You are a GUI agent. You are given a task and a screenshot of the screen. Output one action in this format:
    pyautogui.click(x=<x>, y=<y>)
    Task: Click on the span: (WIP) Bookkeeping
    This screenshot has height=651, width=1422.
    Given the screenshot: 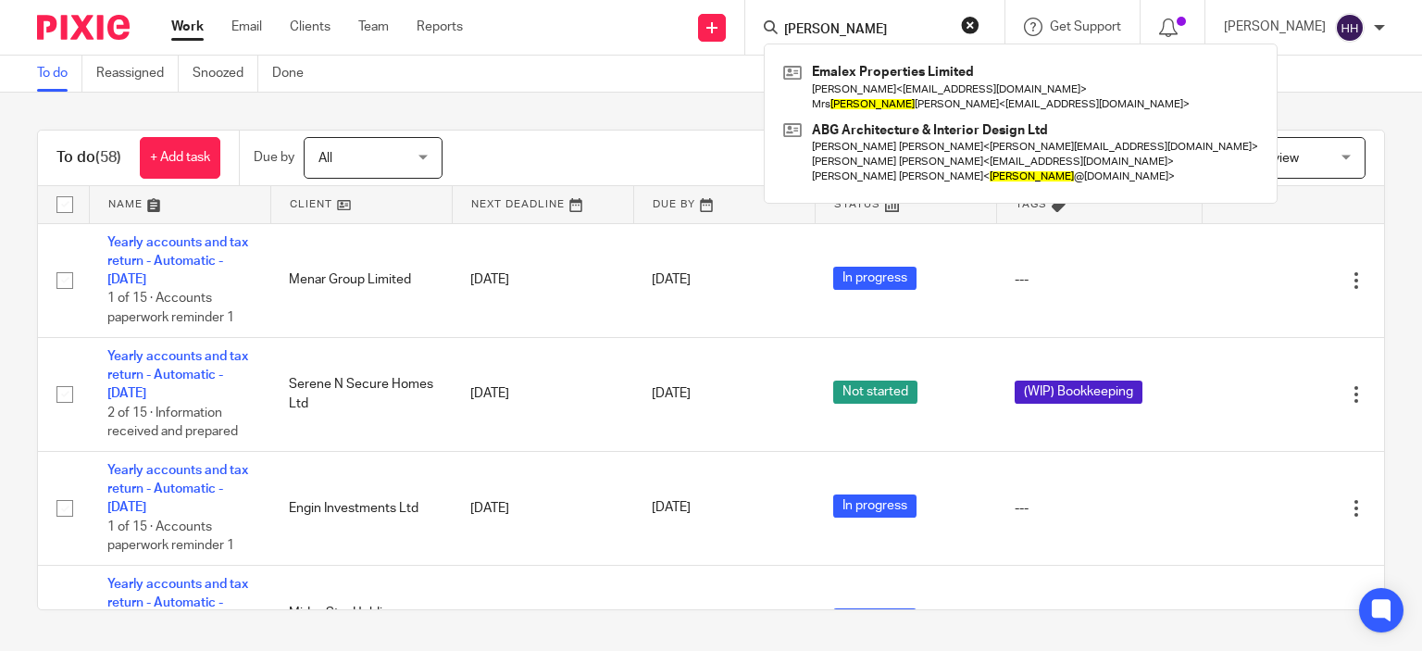 What is the action you would take?
    pyautogui.click(x=1078, y=392)
    